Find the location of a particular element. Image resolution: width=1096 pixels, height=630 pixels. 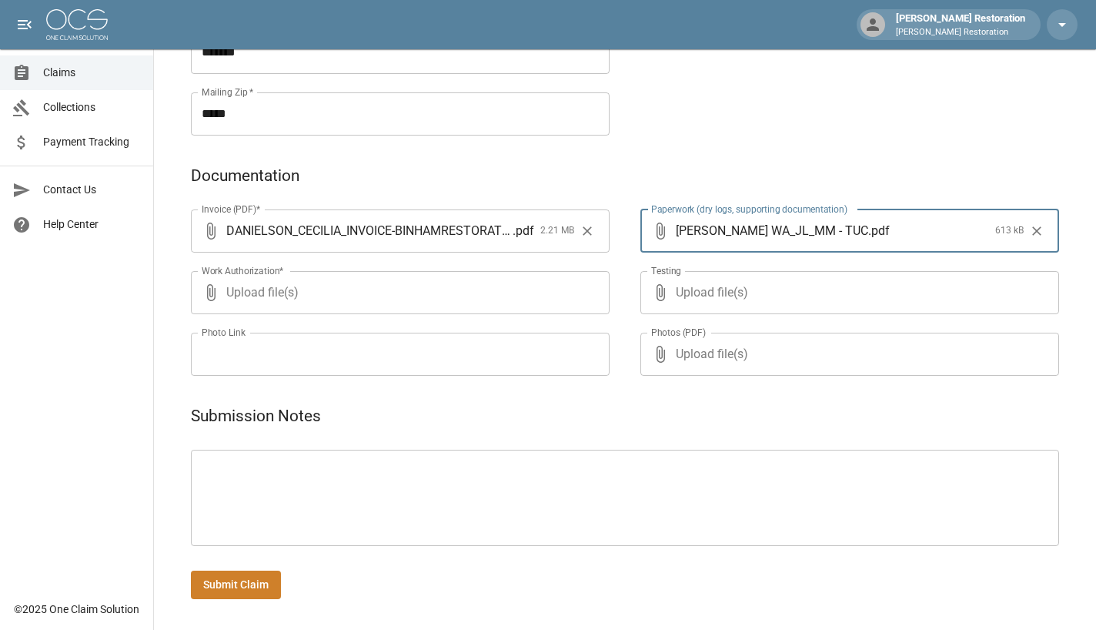

button: Submit Claim is located at coordinates (236, 584).